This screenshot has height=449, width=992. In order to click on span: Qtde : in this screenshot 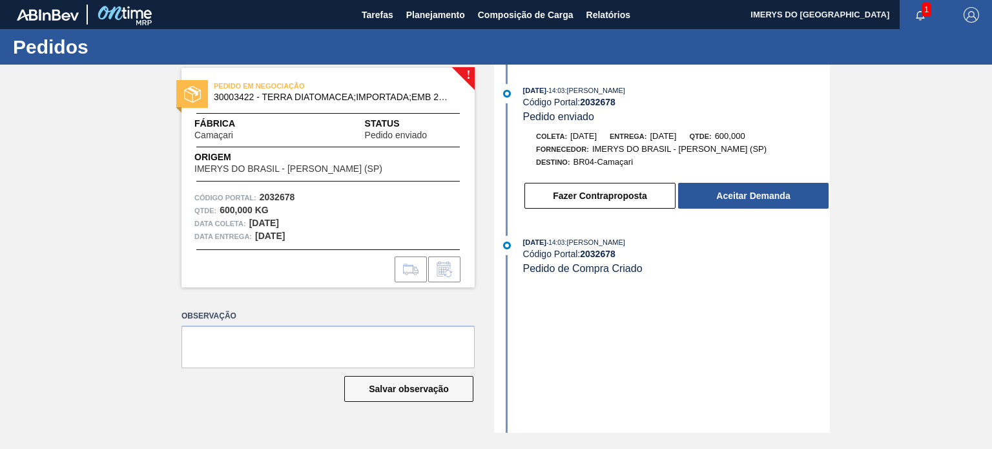, I will do `click(205, 210)`.